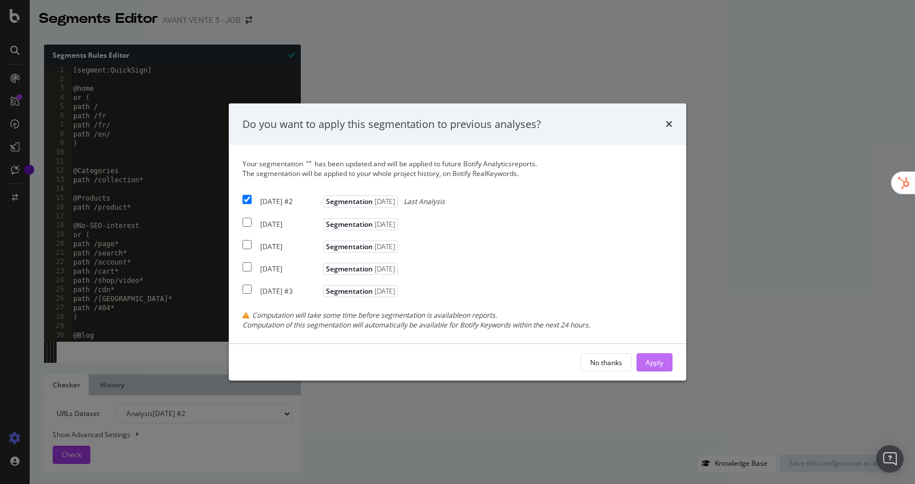  Describe the element at coordinates (457, 325) in the screenshot. I see `div: Computation of this segmentation will automatically be available for Botify Keywords within the n...` at that location.